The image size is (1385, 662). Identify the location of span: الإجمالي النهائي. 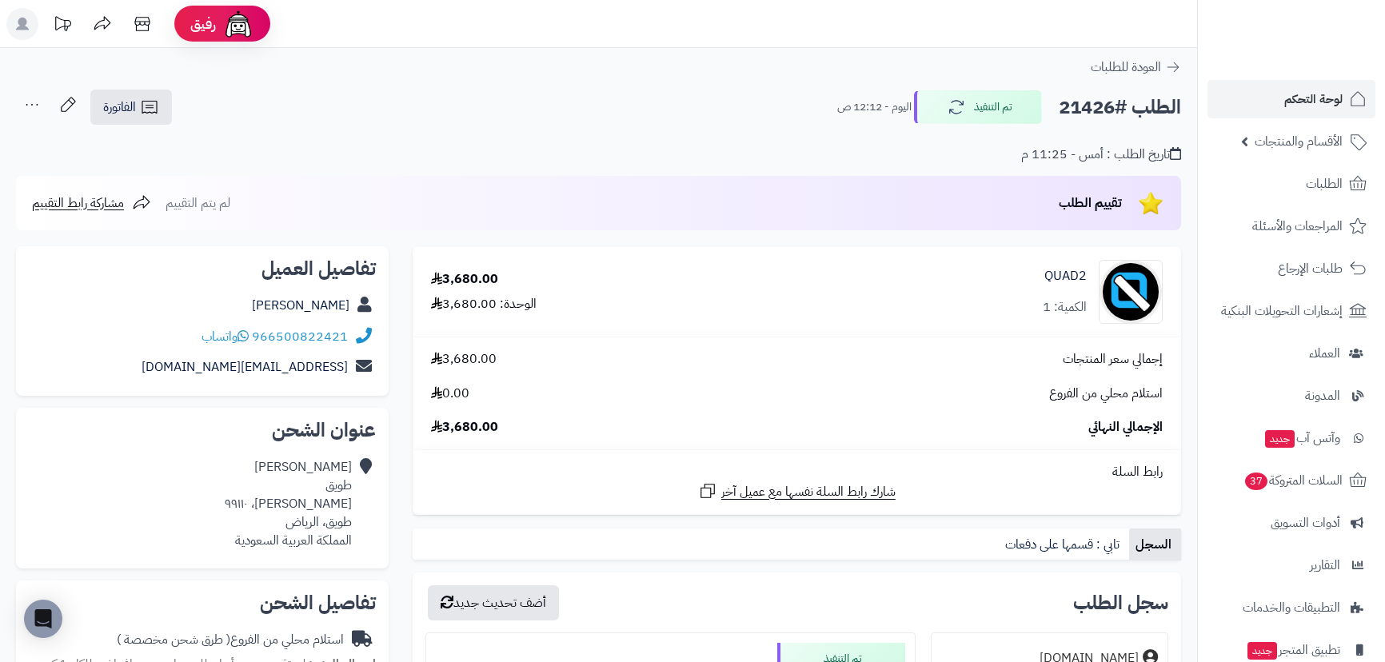
(1125, 427).